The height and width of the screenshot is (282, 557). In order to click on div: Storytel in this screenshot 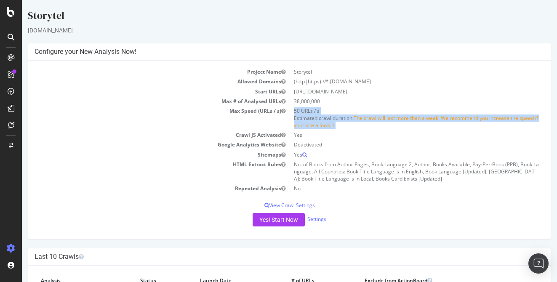, I will do `click(267, 17)`.